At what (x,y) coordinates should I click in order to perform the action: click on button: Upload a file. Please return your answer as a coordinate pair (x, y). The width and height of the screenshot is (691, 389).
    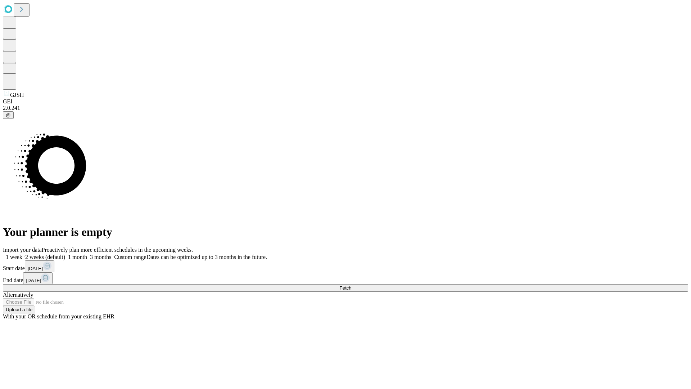
    Looking at the image, I should click on (19, 309).